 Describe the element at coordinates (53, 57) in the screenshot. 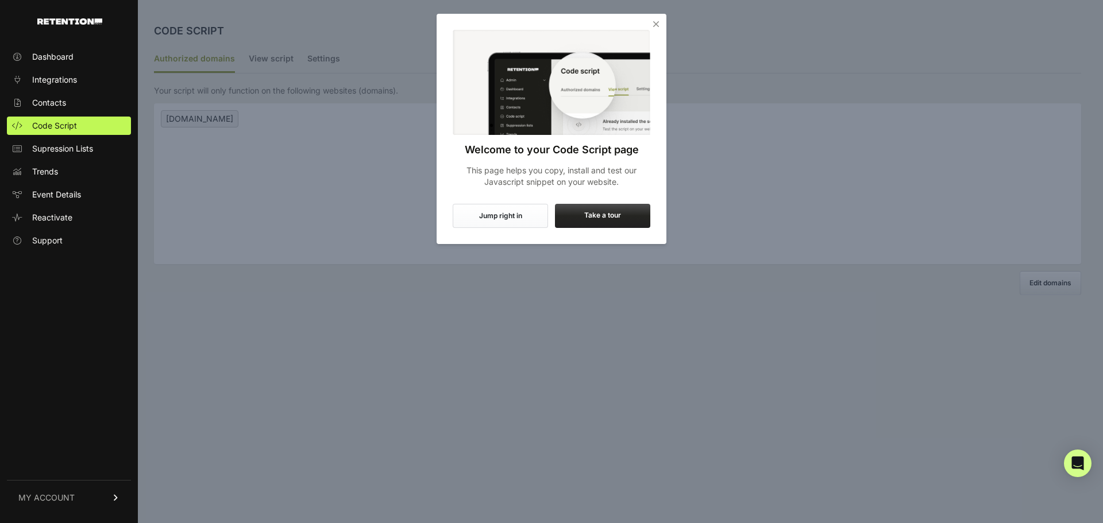

I see `span: Dashboard` at that location.